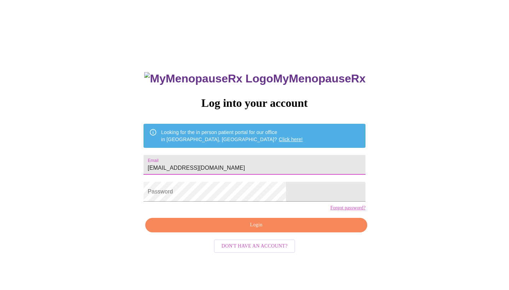 The image size is (509, 290). What do you see at coordinates (256, 225) in the screenshot?
I see `button: Login` at bounding box center [256, 225].